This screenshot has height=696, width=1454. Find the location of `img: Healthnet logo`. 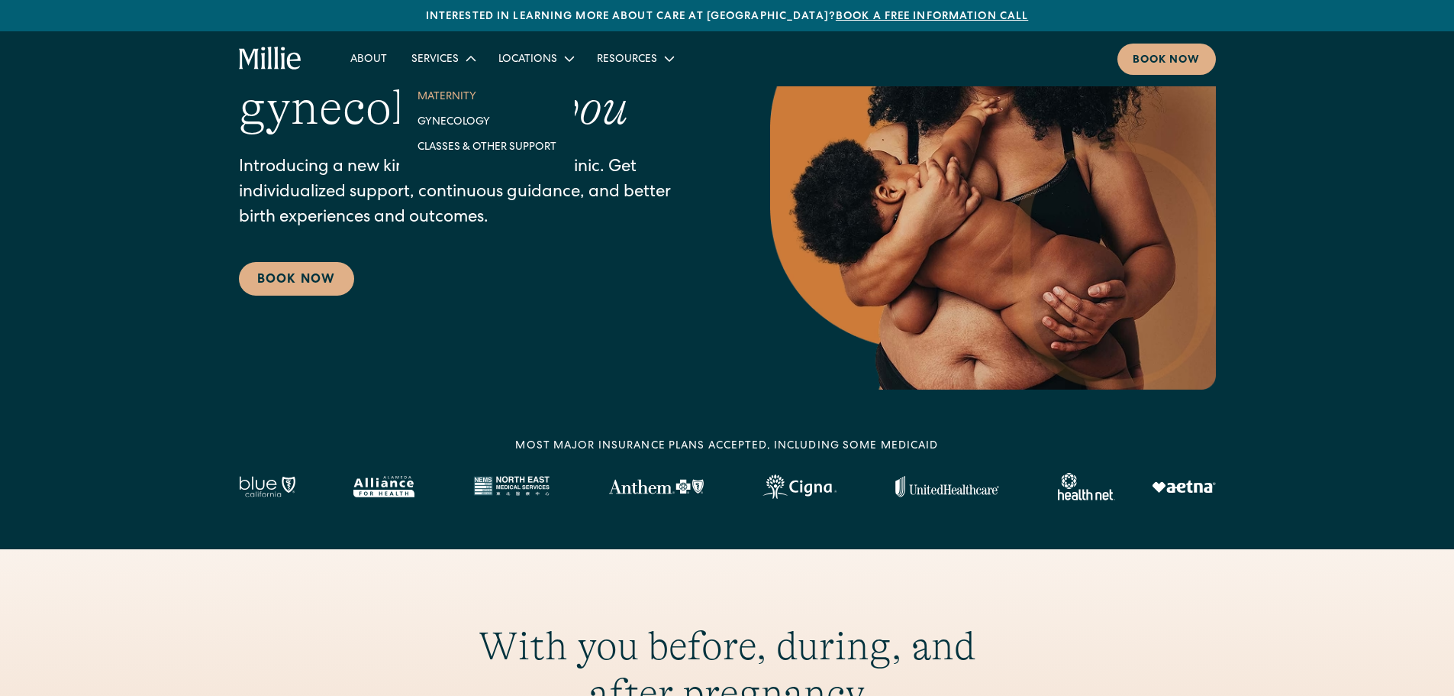

img: Healthnet logo is located at coordinates (1086, 486).